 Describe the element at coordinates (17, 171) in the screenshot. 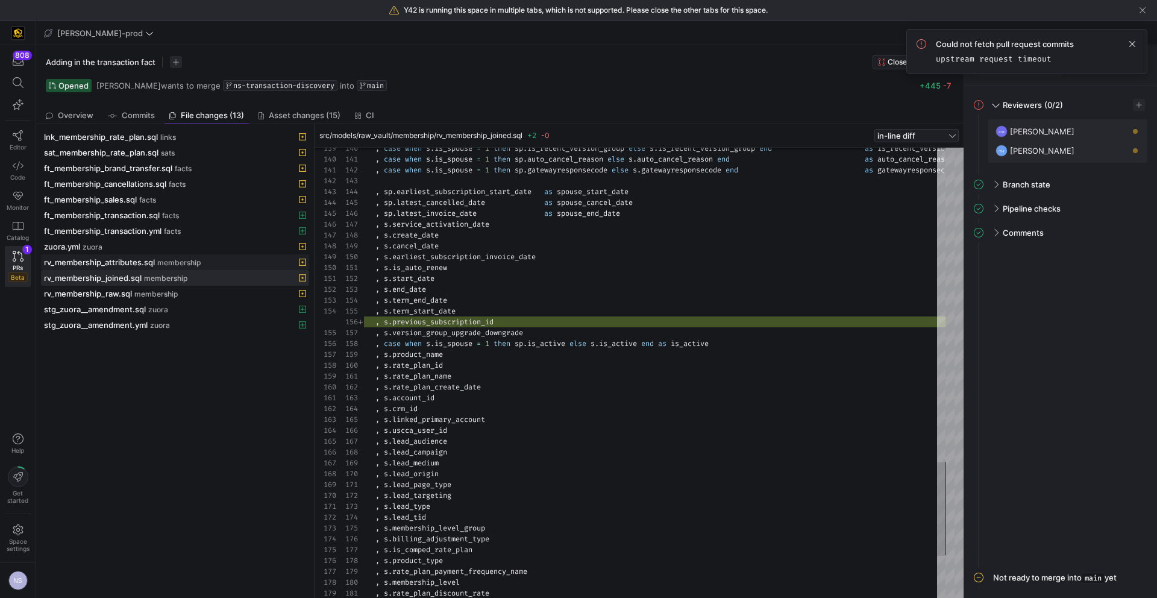

I see `a: Code` at that location.